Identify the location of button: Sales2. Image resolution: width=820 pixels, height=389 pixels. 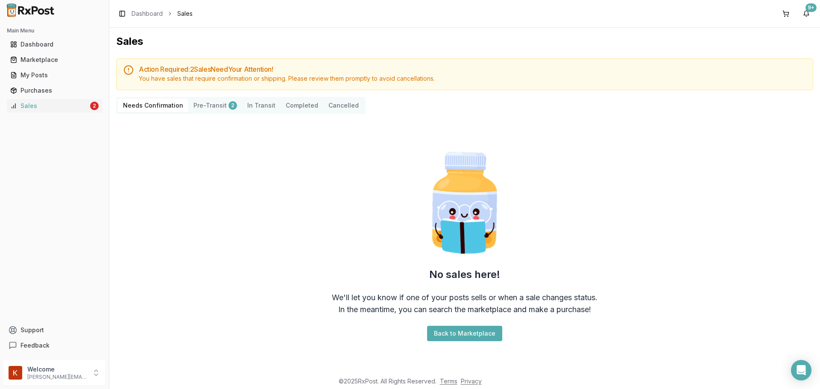
(54, 106).